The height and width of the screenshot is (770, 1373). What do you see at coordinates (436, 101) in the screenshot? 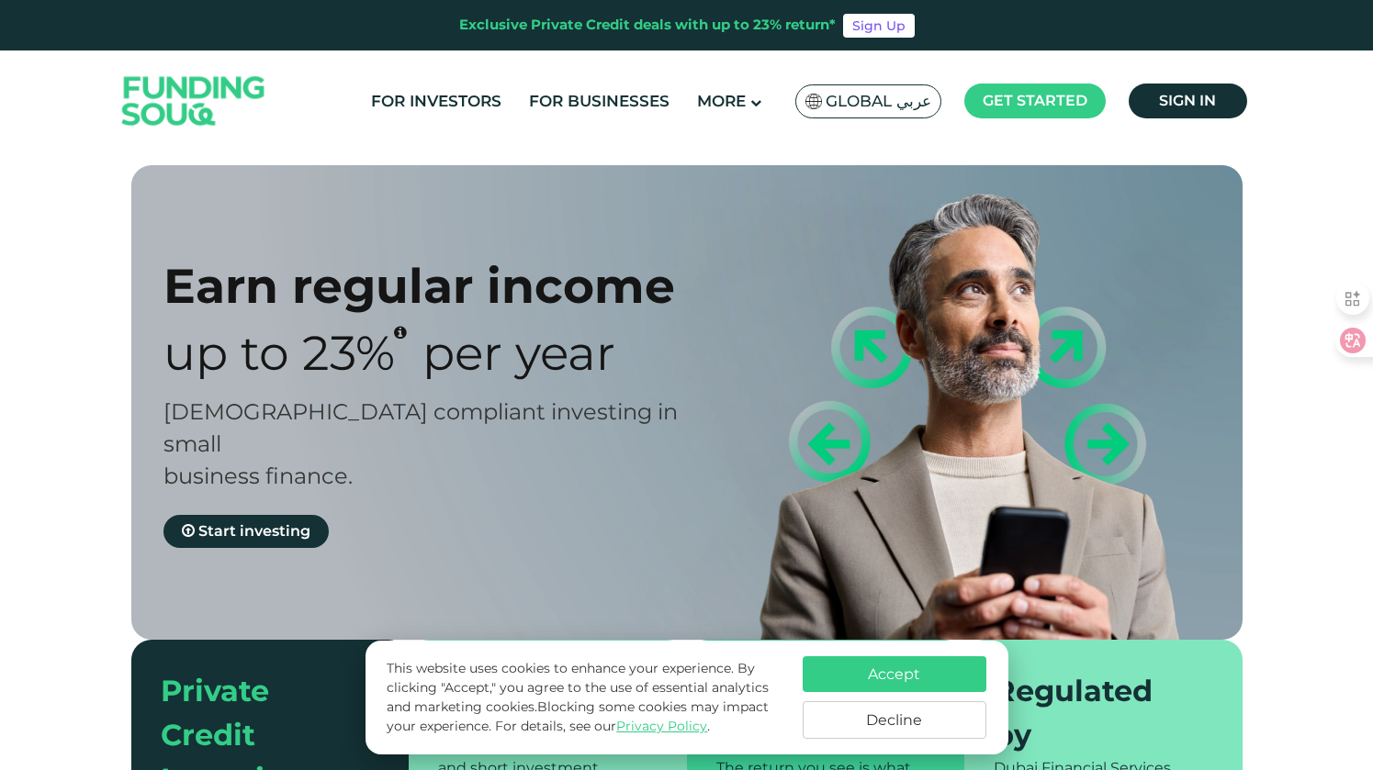
I see `a: For Investors` at bounding box center [436, 101].